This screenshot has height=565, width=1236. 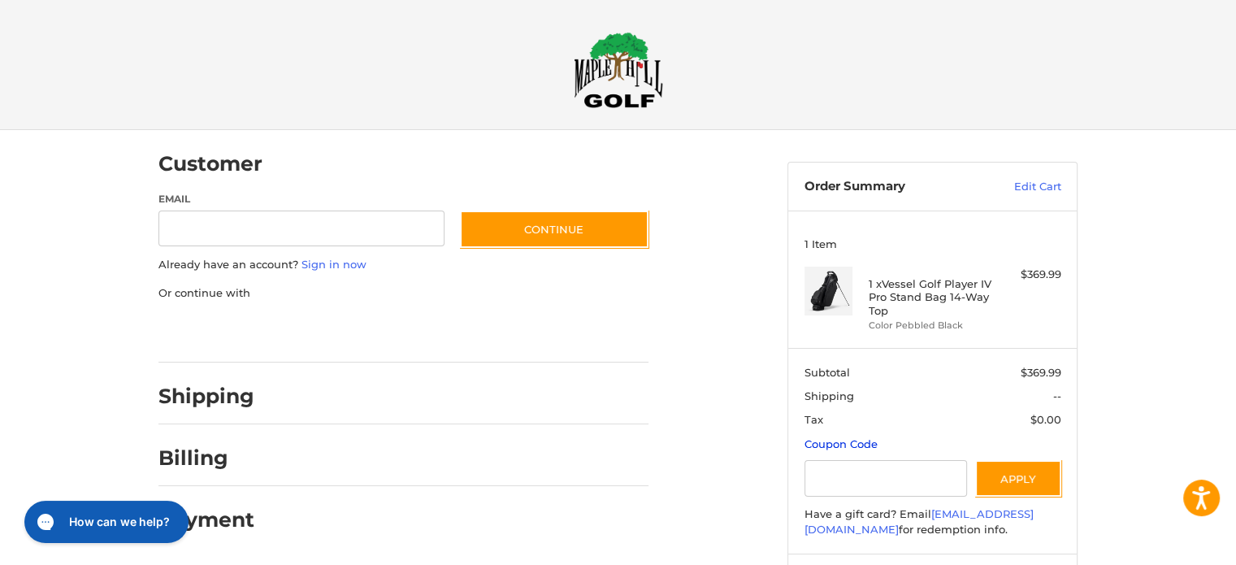 What do you see at coordinates (618, 70) in the screenshot?
I see `img: Maple Hill Golf` at bounding box center [618, 70].